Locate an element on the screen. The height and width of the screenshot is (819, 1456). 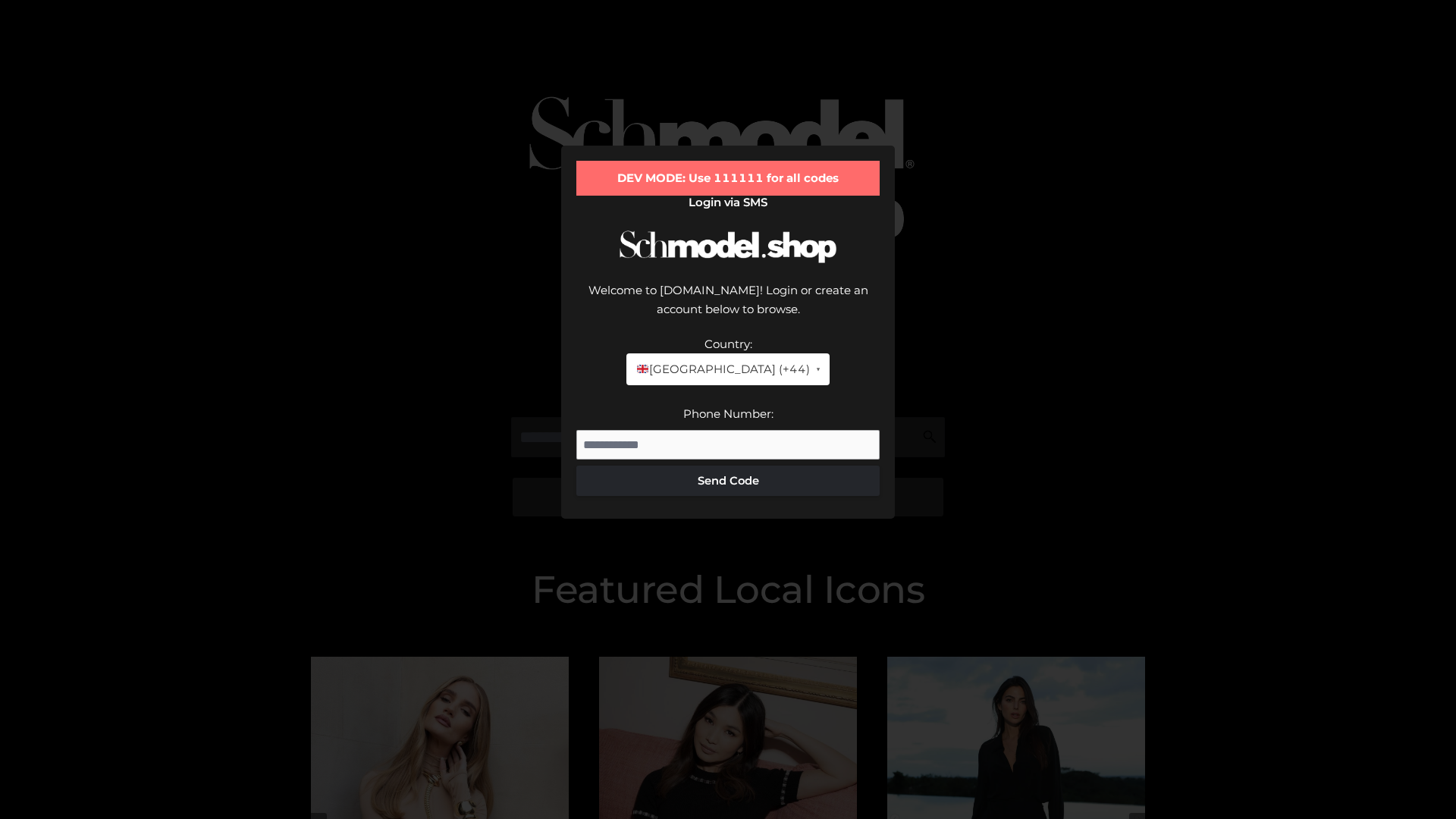
button: Send Code is located at coordinates (728, 481).